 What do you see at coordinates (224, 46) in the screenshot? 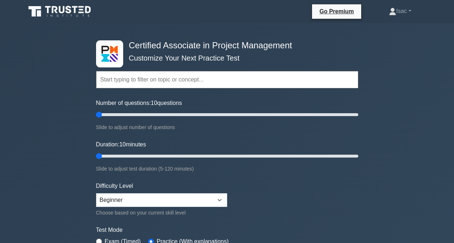
I see `h4: Certified Associate in Project Management` at bounding box center [224, 46].